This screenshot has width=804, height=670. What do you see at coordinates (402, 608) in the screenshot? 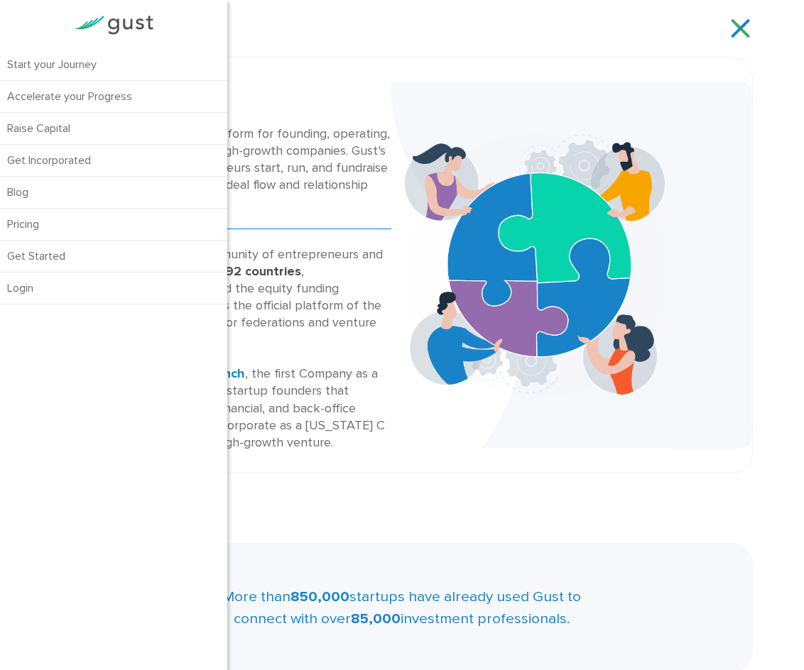
I see `p: More than startups have already used Gust to connect with over investment professionals.` at bounding box center [402, 608].